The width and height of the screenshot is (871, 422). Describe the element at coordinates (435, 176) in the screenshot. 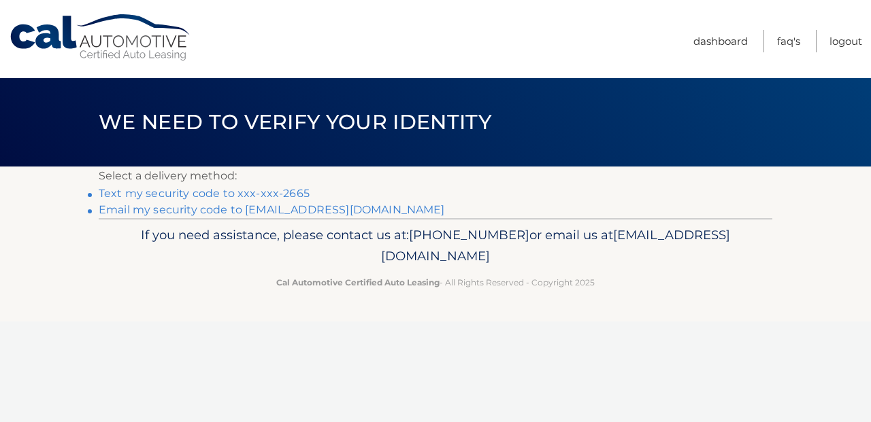

I see `p: Select a delivery method:` at that location.